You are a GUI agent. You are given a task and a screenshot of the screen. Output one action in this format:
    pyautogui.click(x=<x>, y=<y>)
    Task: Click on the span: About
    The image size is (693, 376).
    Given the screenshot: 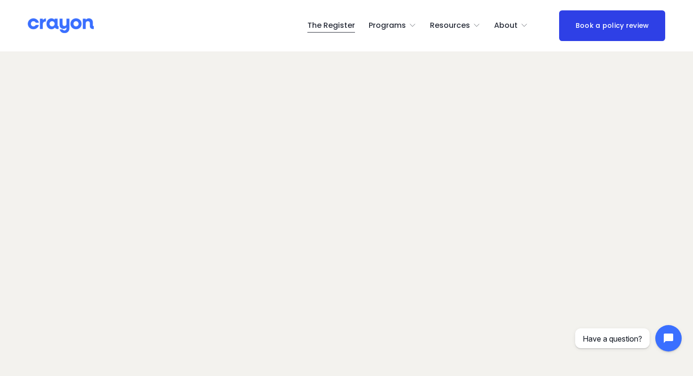 What is the action you would take?
    pyautogui.click(x=506, y=25)
    